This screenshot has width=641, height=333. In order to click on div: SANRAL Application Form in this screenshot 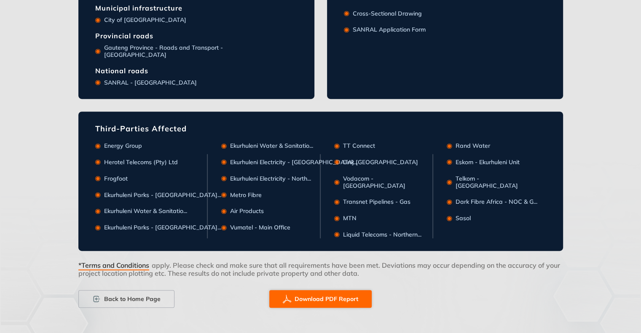, I will do `click(387, 30)`.